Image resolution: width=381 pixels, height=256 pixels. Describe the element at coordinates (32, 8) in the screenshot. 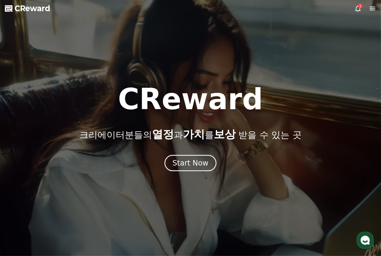

I see `span: CReward` at that location.